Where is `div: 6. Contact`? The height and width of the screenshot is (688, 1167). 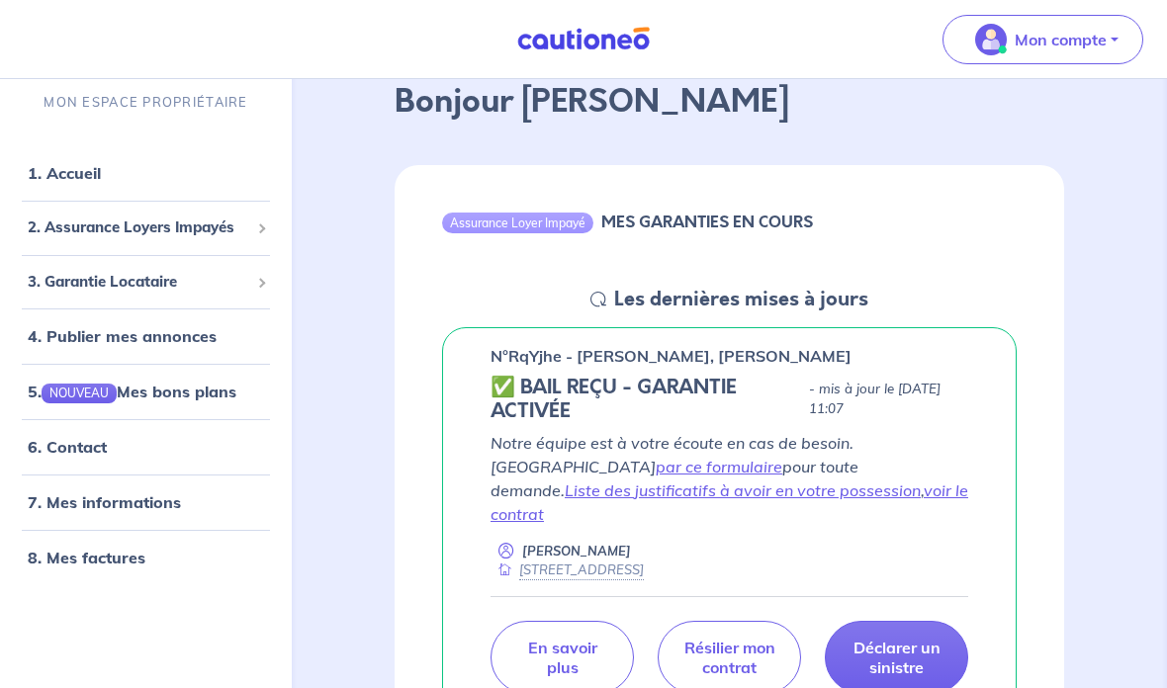
div: 6. Contact is located at coordinates (145, 447).